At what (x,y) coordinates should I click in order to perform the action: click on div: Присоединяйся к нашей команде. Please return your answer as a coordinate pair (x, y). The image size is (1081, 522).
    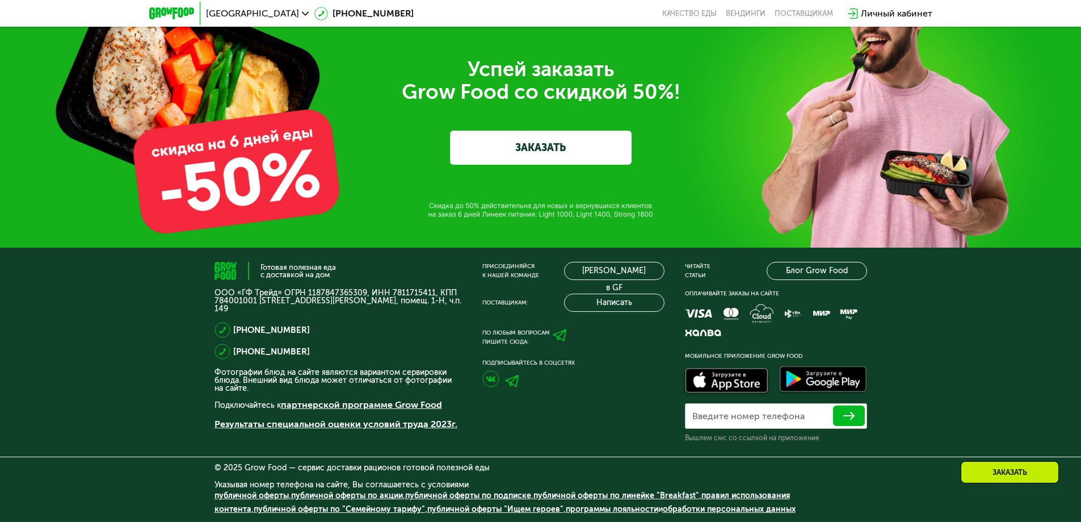
    Looking at the image, I should click on (511, 271).